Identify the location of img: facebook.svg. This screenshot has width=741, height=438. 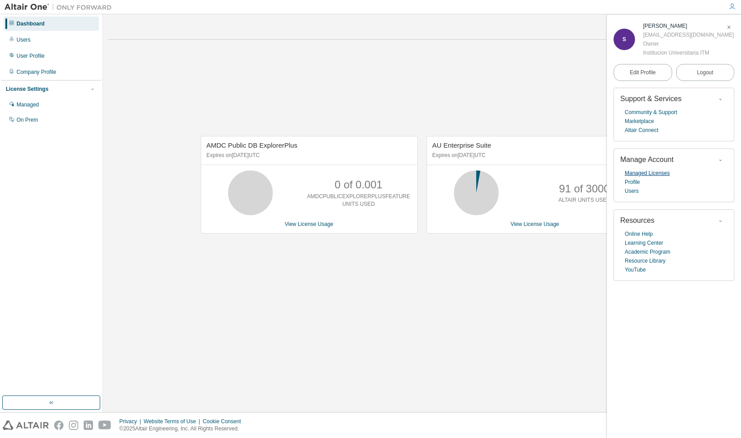
(59, 425).